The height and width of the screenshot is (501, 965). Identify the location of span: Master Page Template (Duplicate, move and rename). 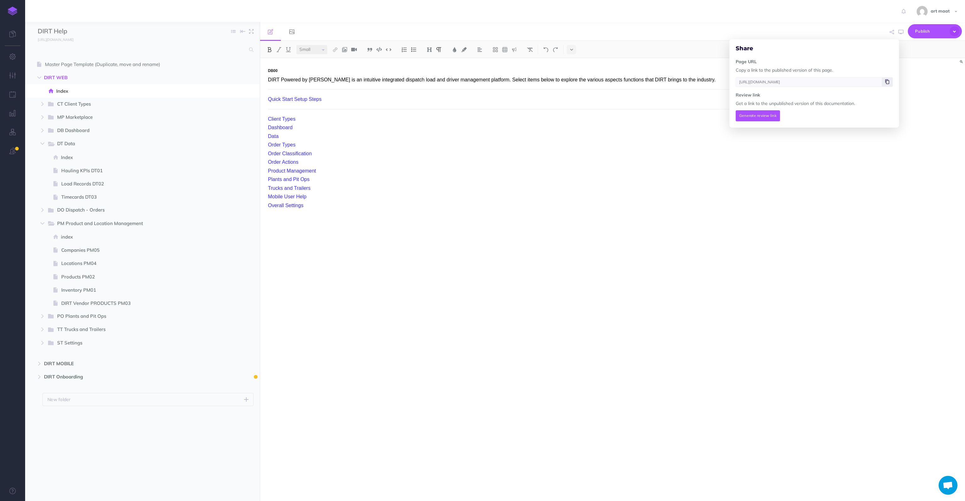
(134, 64).